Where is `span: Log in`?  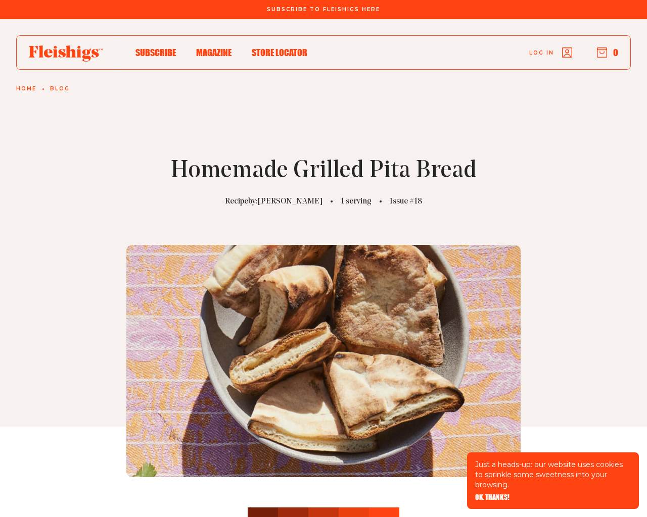 span: Log in is located at coordinates (541, 53).